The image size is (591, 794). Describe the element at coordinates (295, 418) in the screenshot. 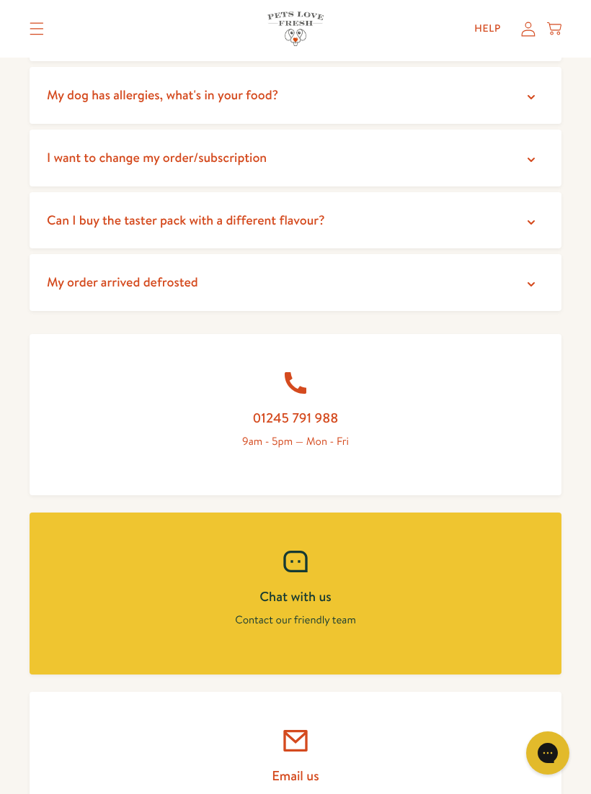

I see `h2: 01245 791 988` at that location.